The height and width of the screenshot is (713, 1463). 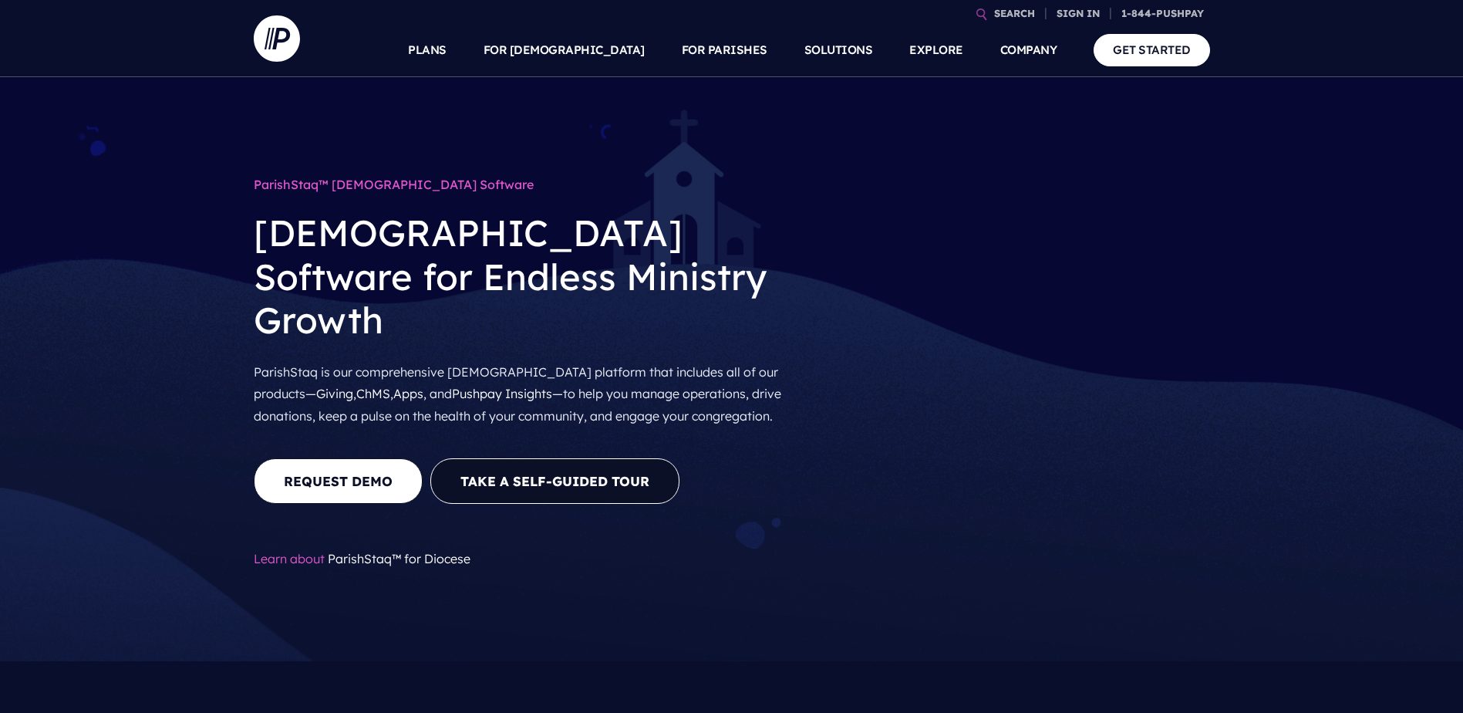 What do you see at coordinates (1029, 50) in the screenshot?
I see `a: COMPANY` at bounding box center [1029, 50].